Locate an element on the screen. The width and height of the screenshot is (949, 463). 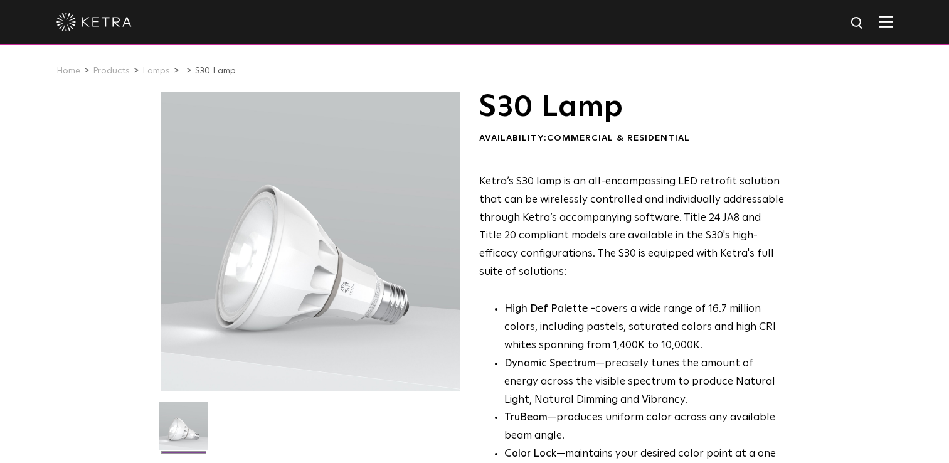
span: Ketra’s S30 lamp is an all-encompassing LED retrofit solution that can be wirelessly controlled a... is located at coordinates (632, 227).